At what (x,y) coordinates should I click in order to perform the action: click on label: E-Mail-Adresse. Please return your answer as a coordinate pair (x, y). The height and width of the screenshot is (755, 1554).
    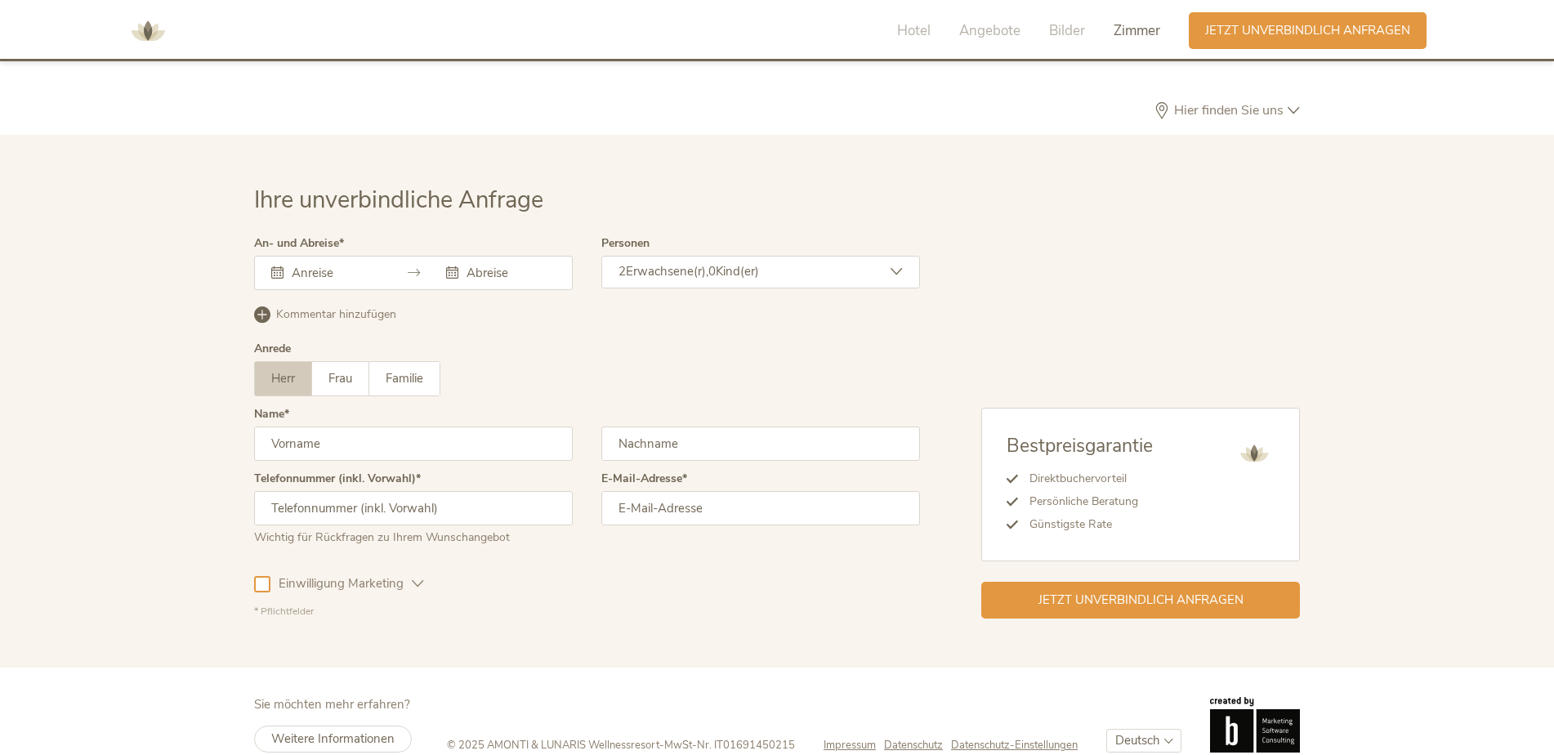
    Looking at the image, I should click on (644, 479).